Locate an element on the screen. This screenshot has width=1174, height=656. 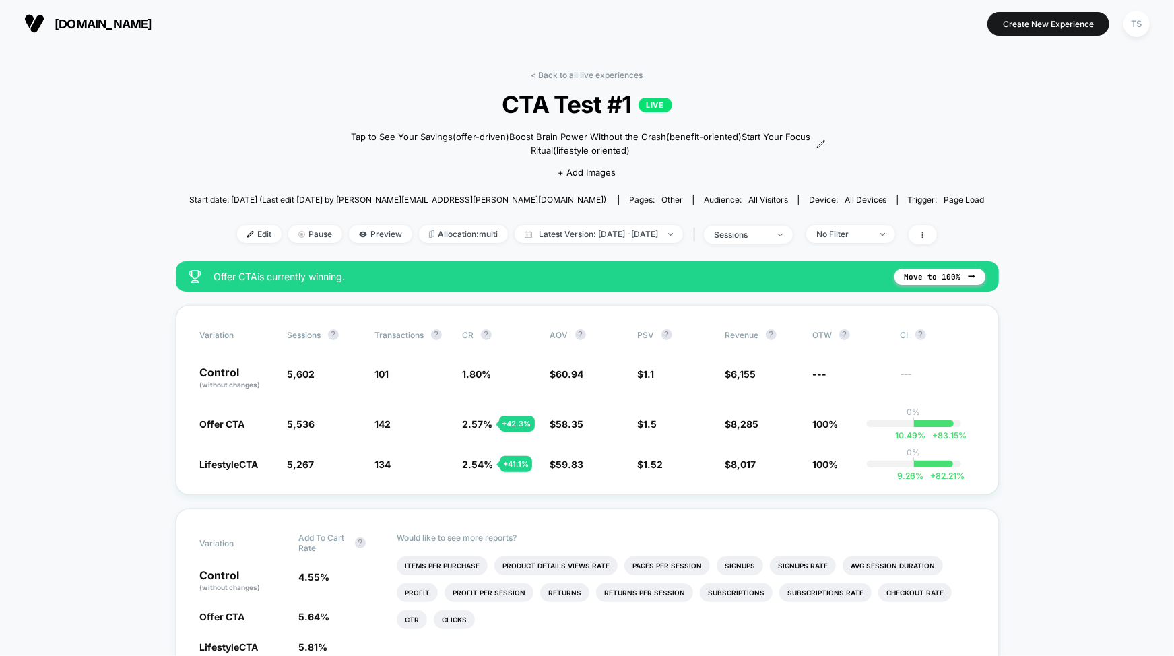
span: Tap to See Your Savings(offer-driven)Boost Brain Power Without the Crash(benefit-oriented)Start Y... is located at coordinates (580, 143).